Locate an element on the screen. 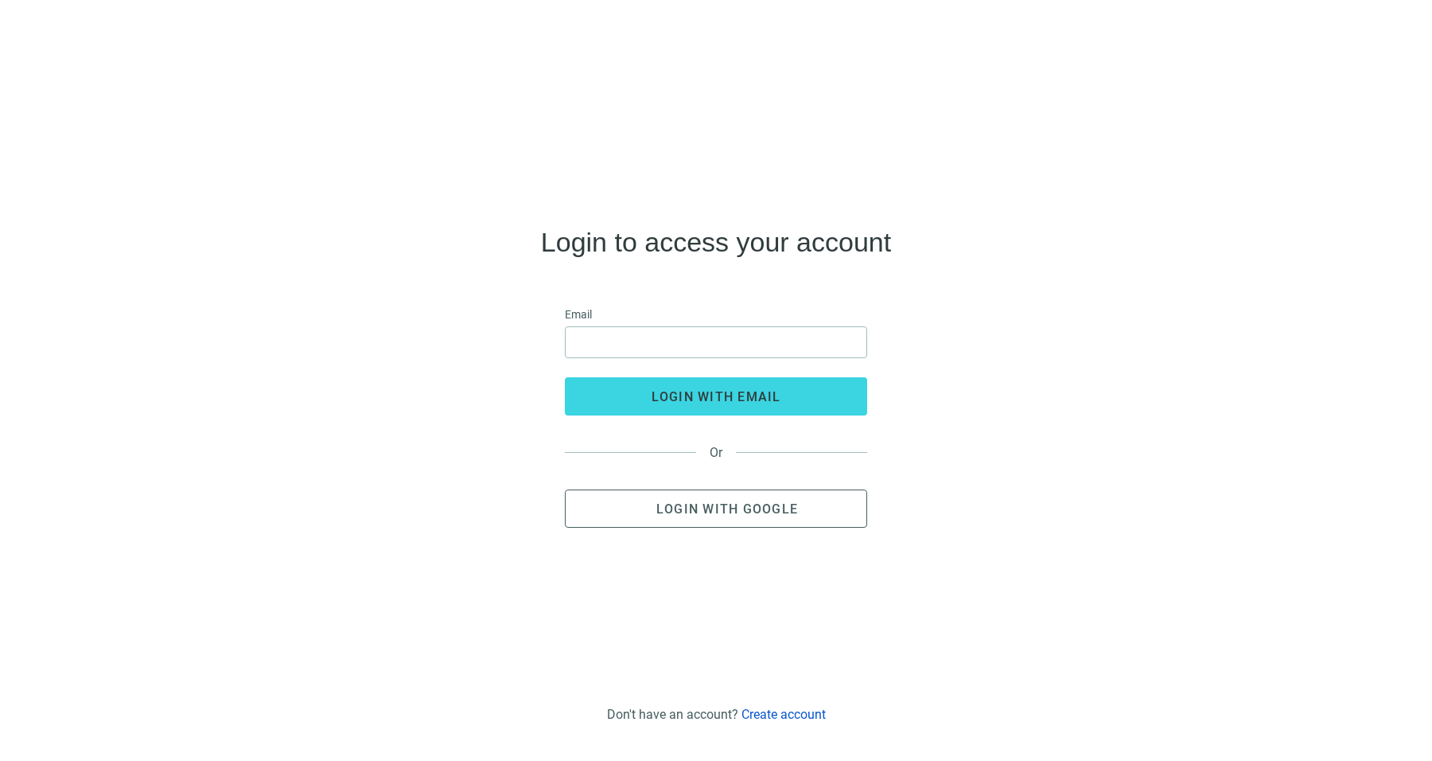 This screenshot has width=1432, height=761. button: login with email is located at coordinates (716, 396).